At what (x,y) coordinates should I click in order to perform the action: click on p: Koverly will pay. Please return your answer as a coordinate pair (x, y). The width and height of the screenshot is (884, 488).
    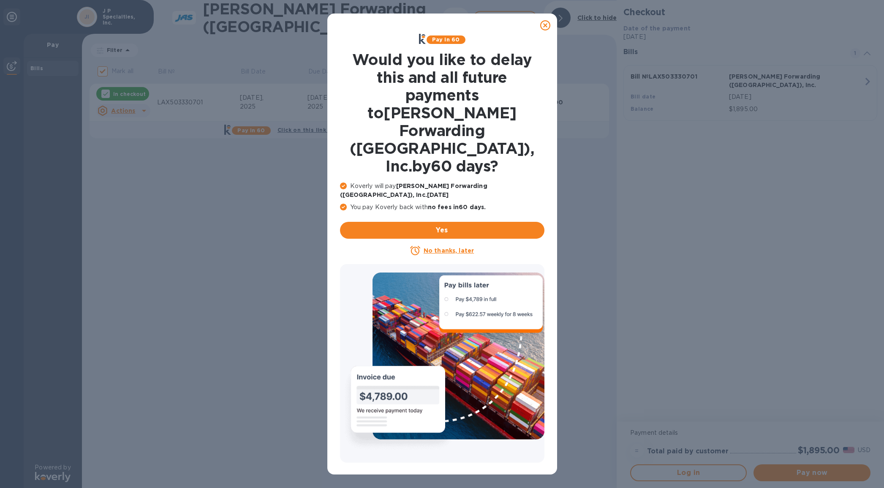
    Looking at the image, I should click on (442, 190).